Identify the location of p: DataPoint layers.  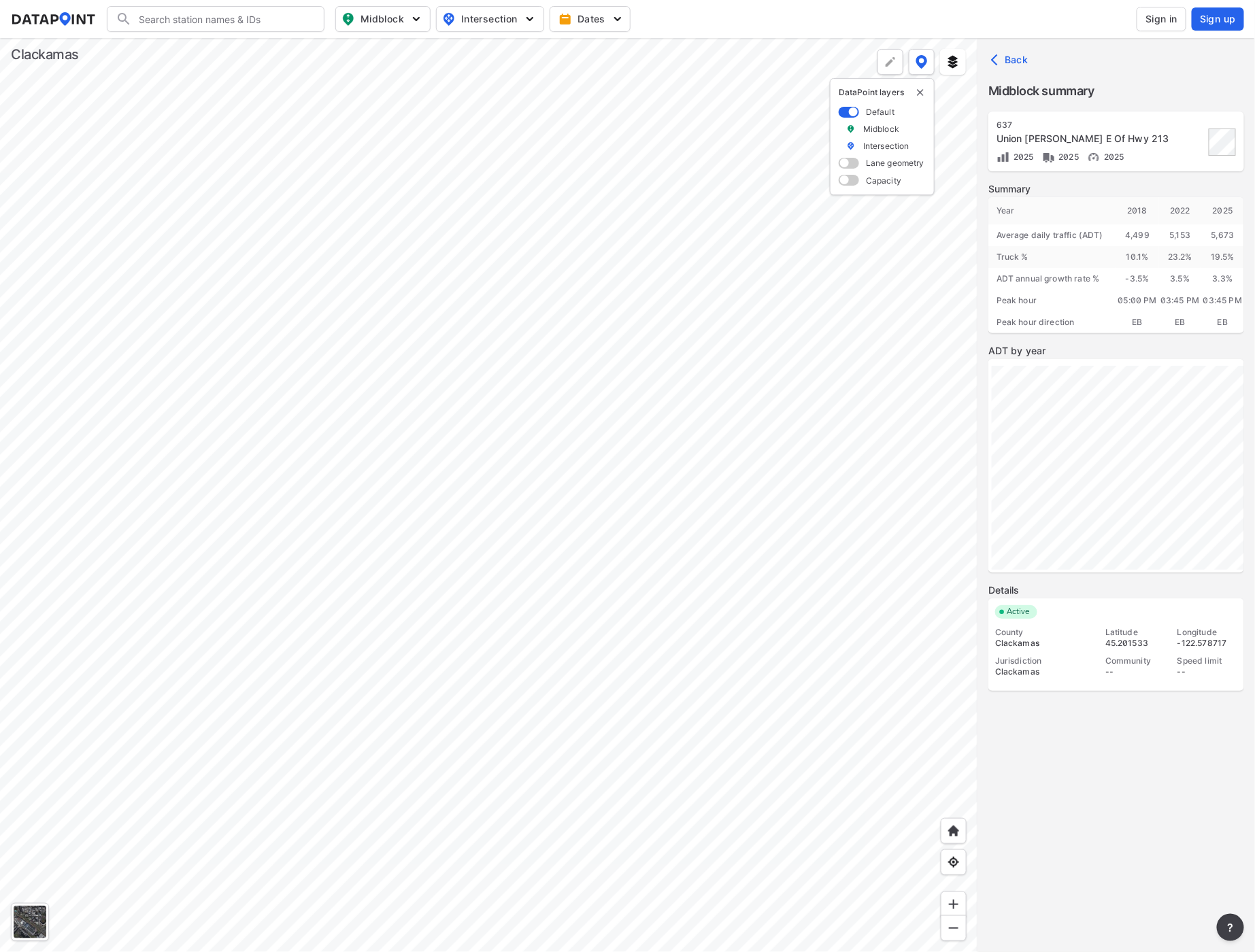
(882, 92).